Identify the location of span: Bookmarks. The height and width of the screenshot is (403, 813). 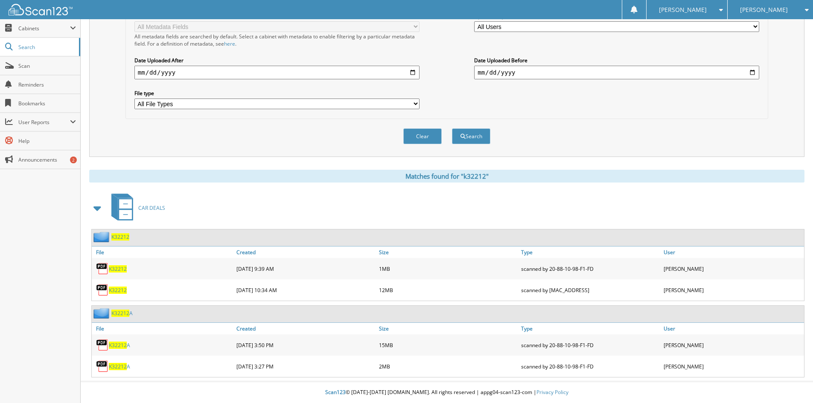
(47, 103).